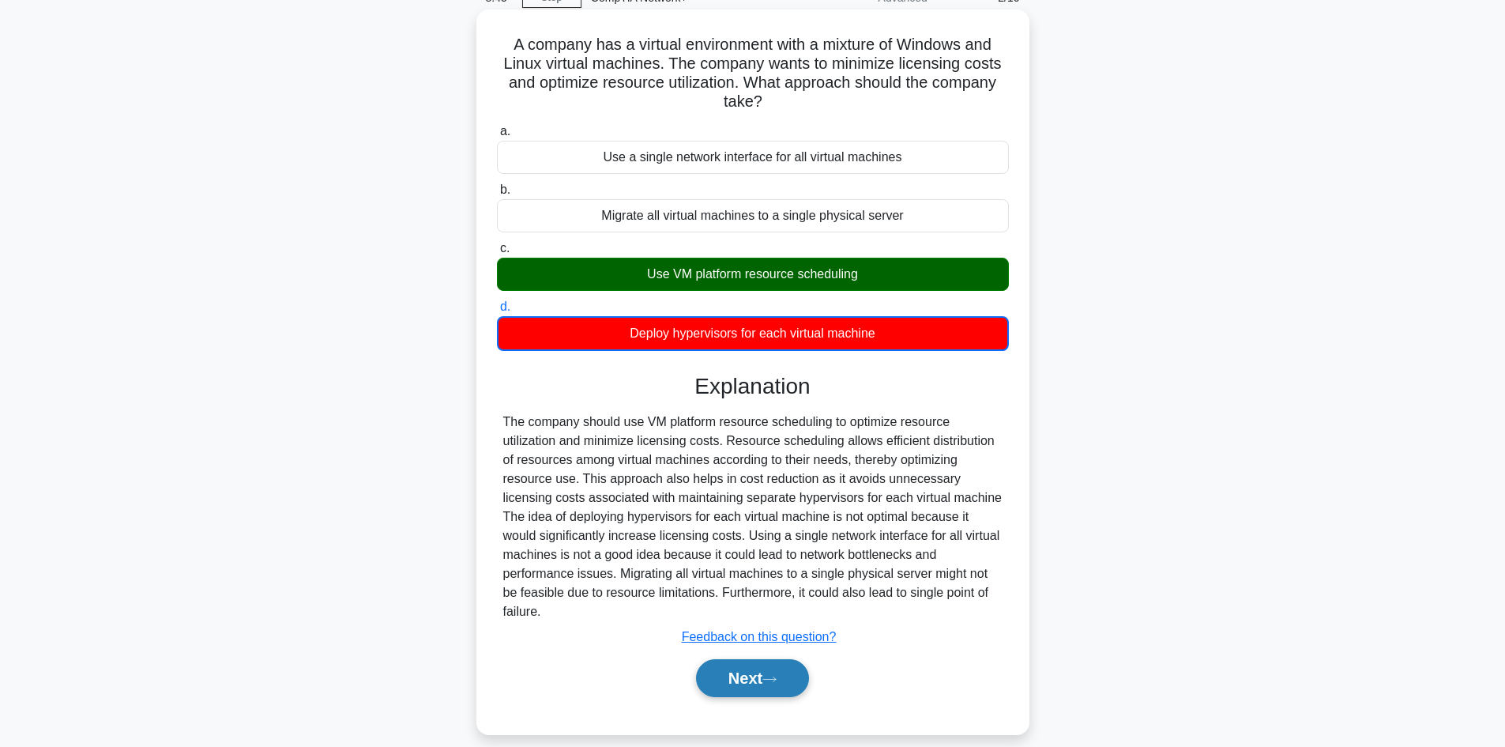 The width and height of the screenshot is (1505, 747). What do you see at coordinates (753, 157) in the screenshot?
I see `div: Use a single network interface for all virtual machines` at bounding box center [753, 157].